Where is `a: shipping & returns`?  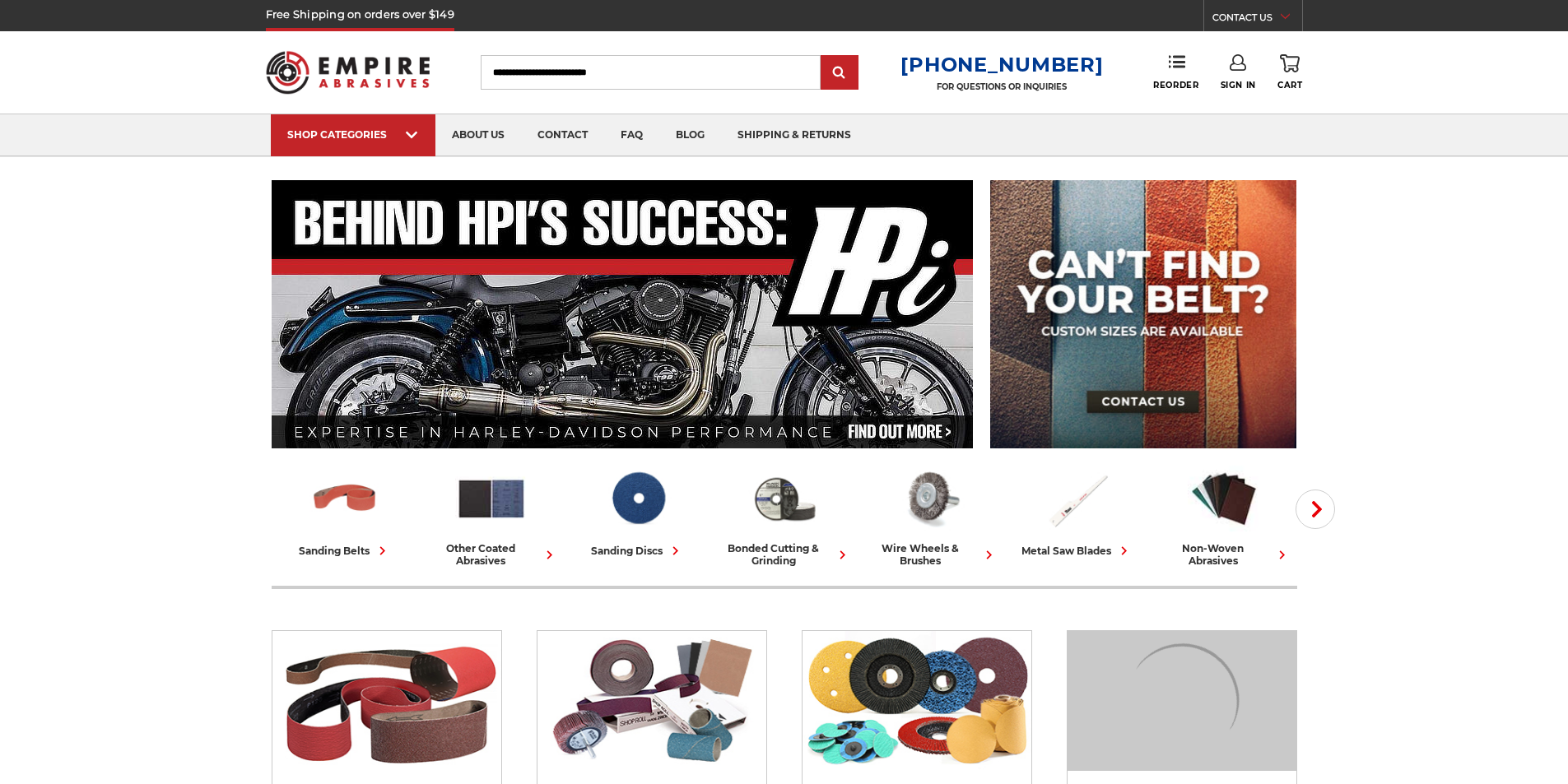
a: shipping & returns is located at coordinates (794, 135).